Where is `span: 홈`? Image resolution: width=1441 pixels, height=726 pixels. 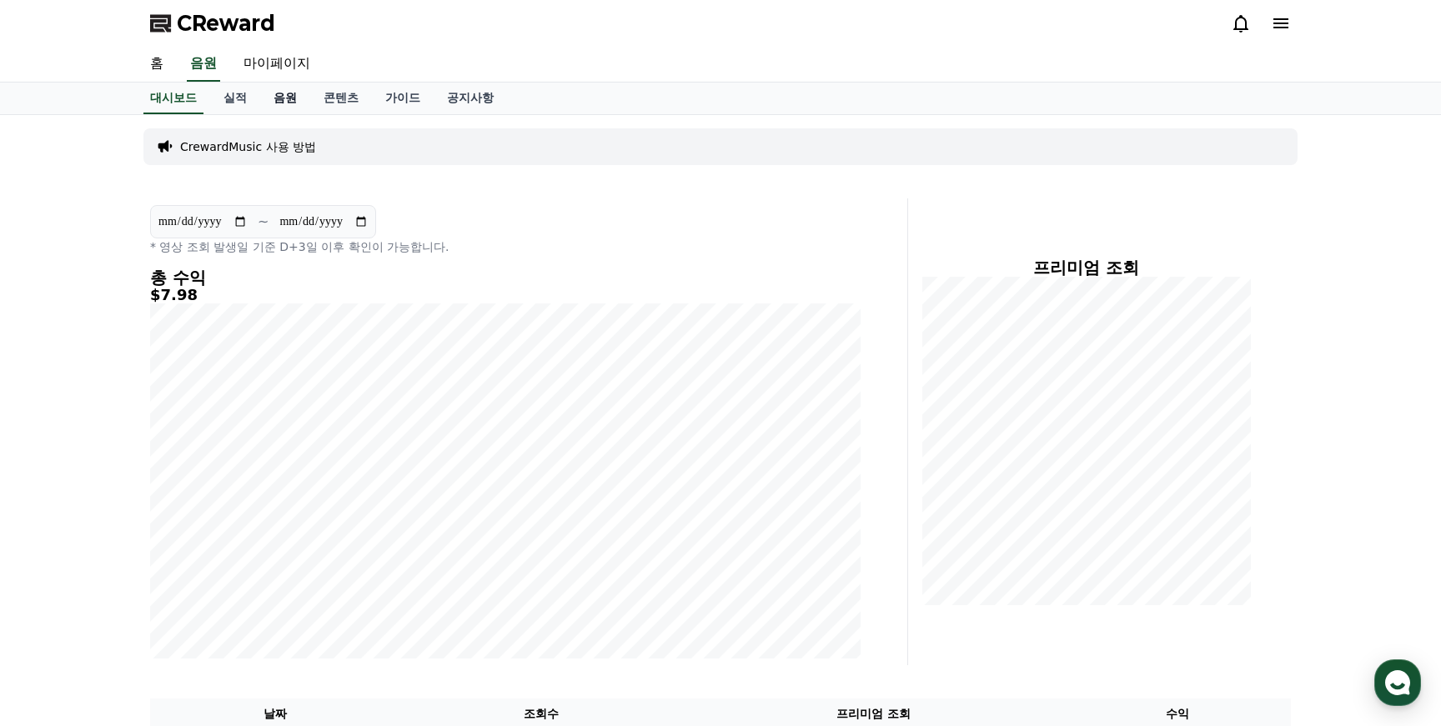 span: 홈 is located at coordinates (58, 560).